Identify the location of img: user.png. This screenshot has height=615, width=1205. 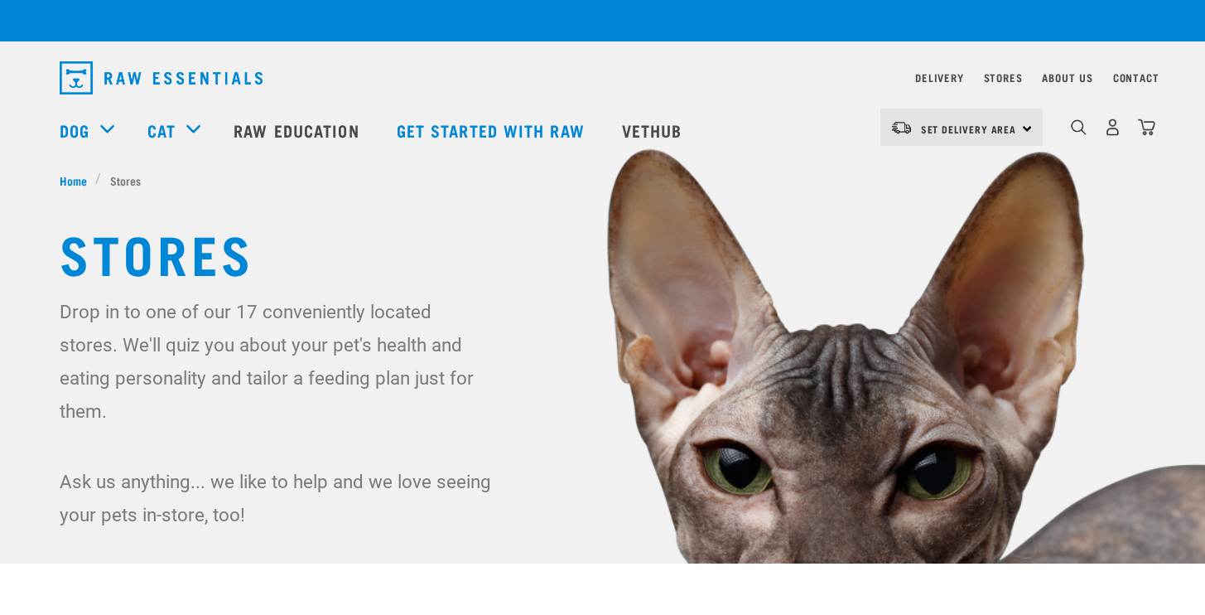
(1112, 127).